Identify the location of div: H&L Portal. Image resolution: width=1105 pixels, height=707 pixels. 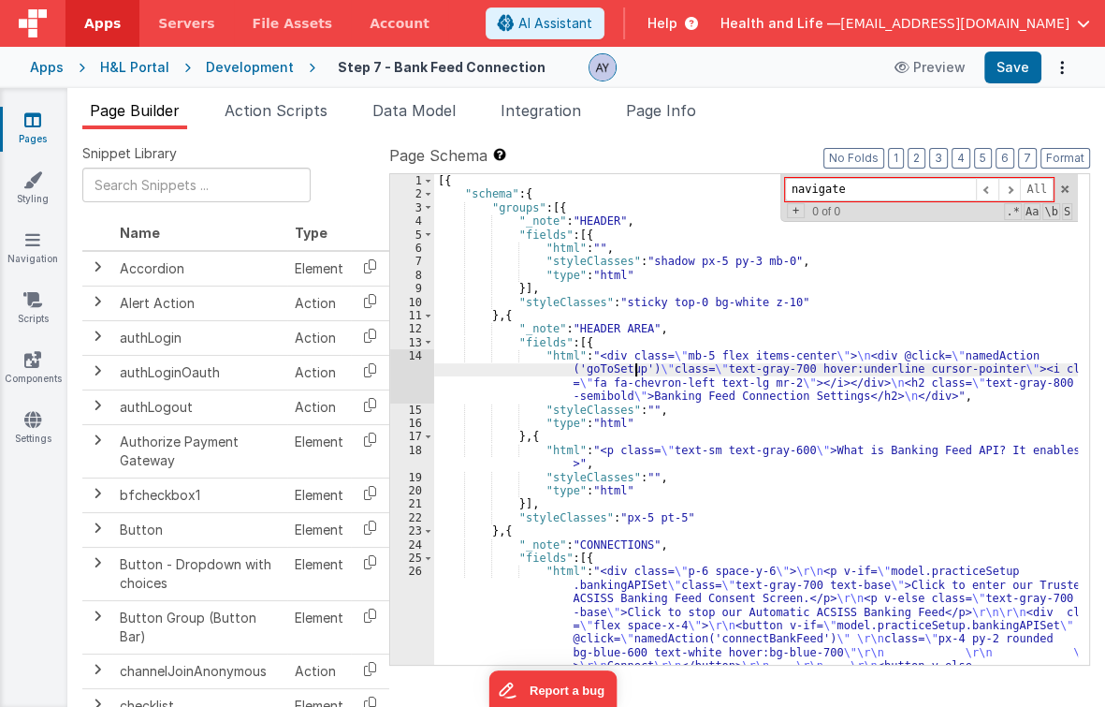
(135, 67).